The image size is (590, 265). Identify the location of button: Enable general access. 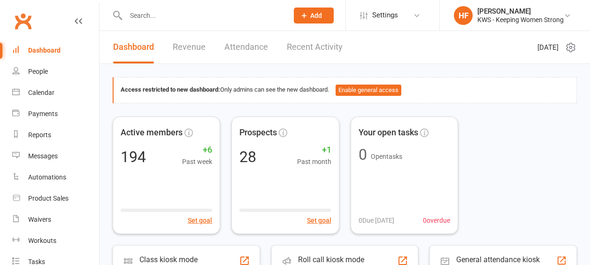
(368, 90).